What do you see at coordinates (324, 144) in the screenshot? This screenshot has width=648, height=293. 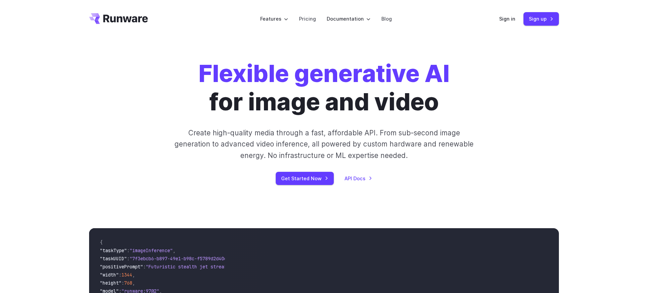 I see `p: Create high-quality media through a fast, affordable API. From sub-second image generation to adv...` at bounding box center [324, 144].